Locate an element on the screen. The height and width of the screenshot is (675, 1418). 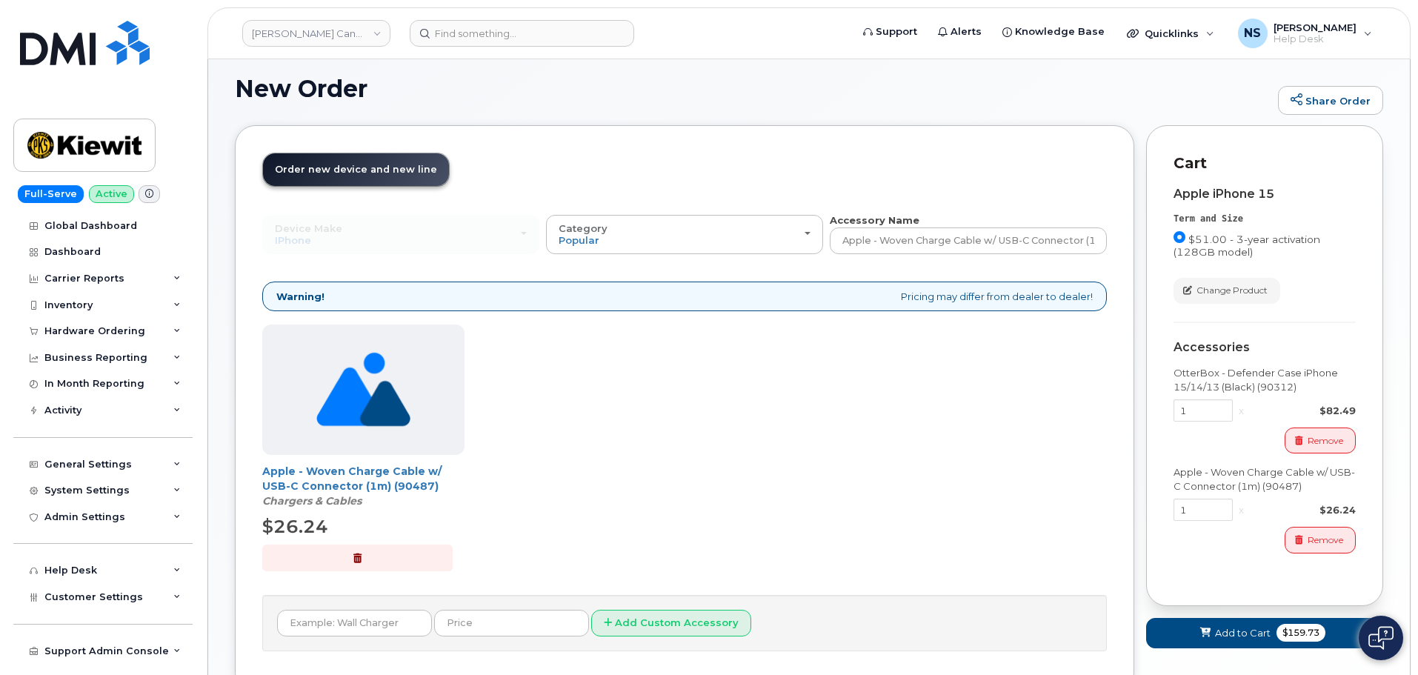
div: Accessories is located at coordinates (1264, 347).